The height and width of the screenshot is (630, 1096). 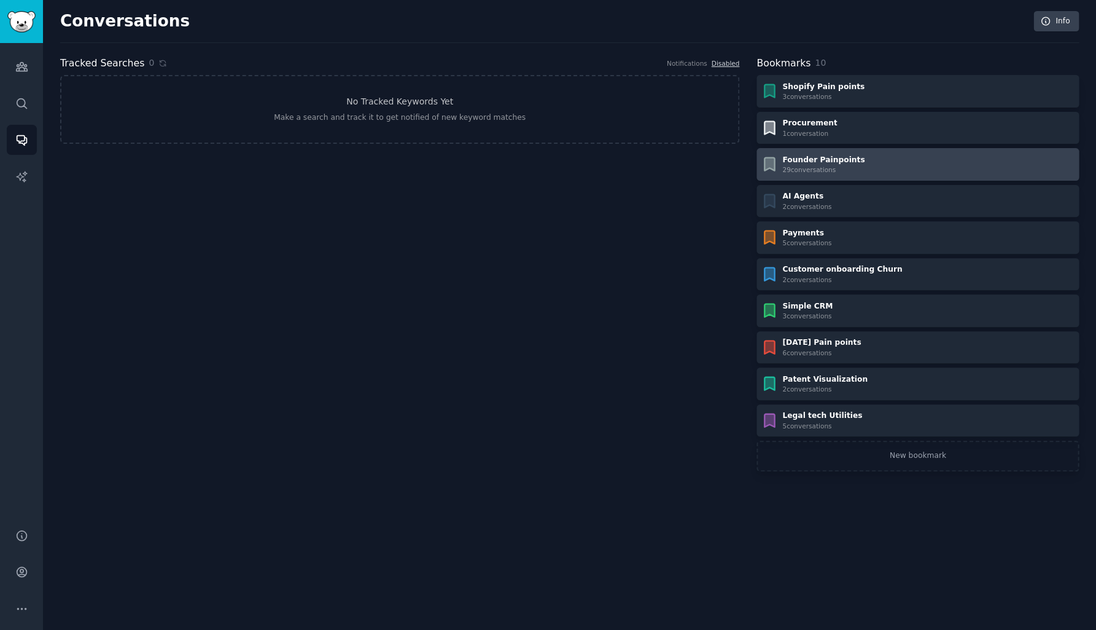 What do you see at coordinates (102, 63) in the screenshot?
I see `h2: Tracked Searches` at bounding box center [102, 63].